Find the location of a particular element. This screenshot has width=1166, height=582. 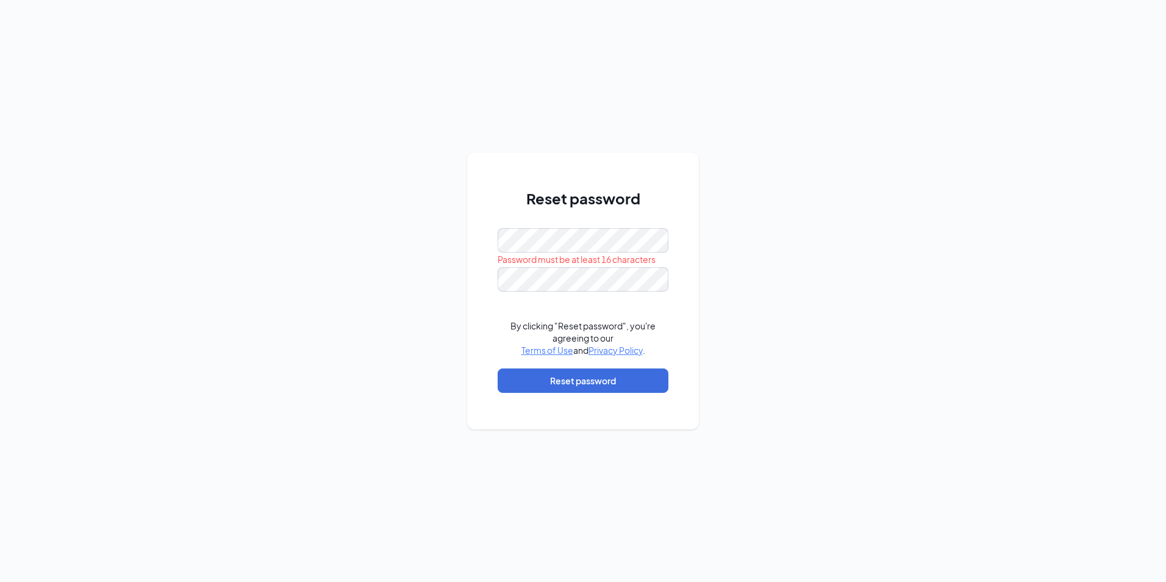

div: Password must be at least 16 characters is located at coordinates (583, 259).